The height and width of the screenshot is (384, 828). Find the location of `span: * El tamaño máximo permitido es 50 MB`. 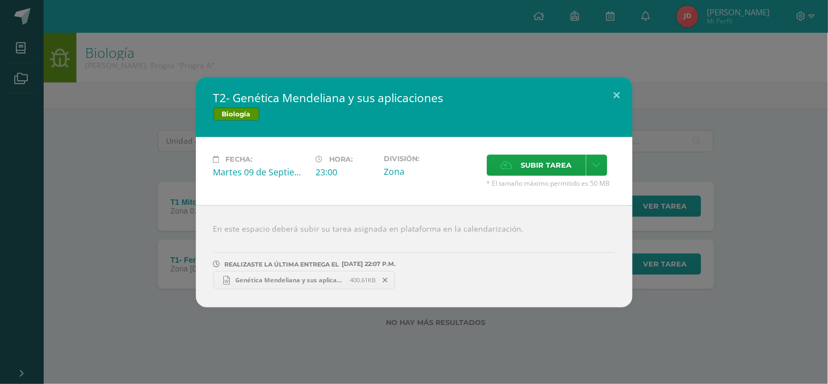

span: * El tamaño máximo permitido es 50 MB is located at coordinates (551, 183).